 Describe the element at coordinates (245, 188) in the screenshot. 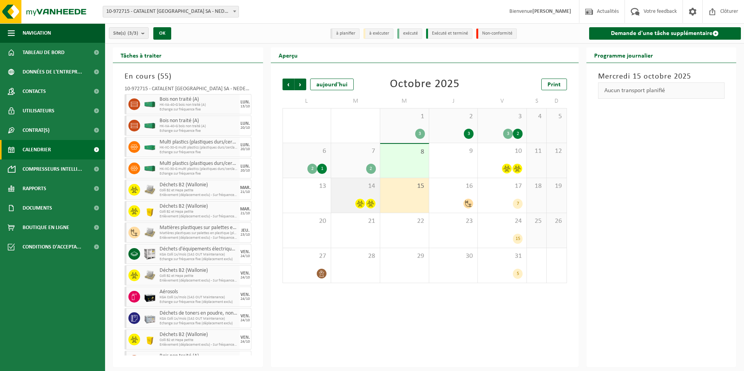

I see `div: MAR.` at that location.